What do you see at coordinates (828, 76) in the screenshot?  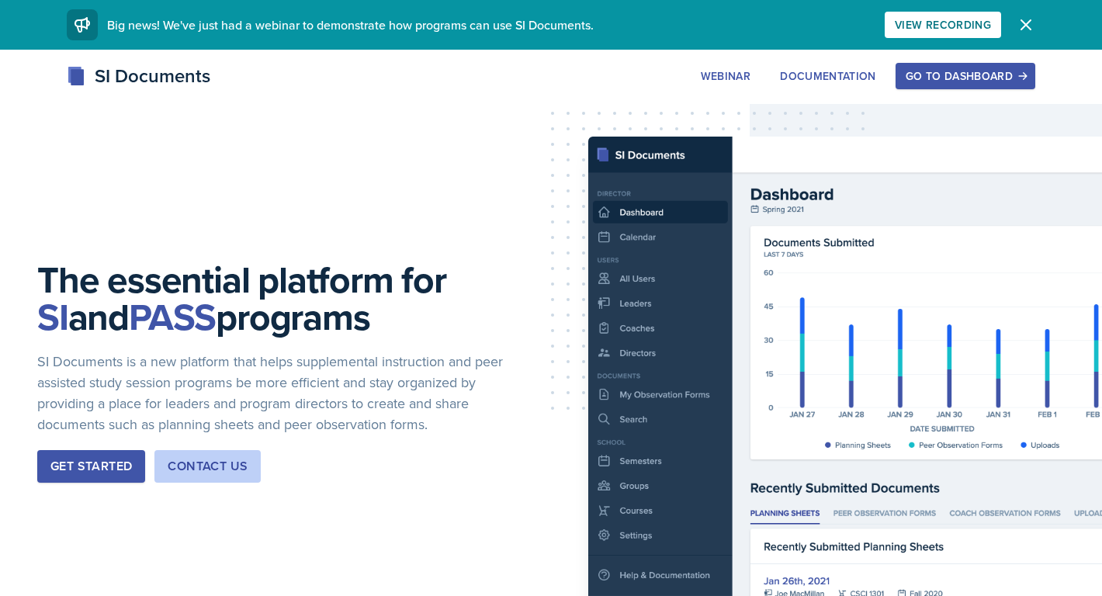 I see `button: Documentation` at bounding box center [828, 76].